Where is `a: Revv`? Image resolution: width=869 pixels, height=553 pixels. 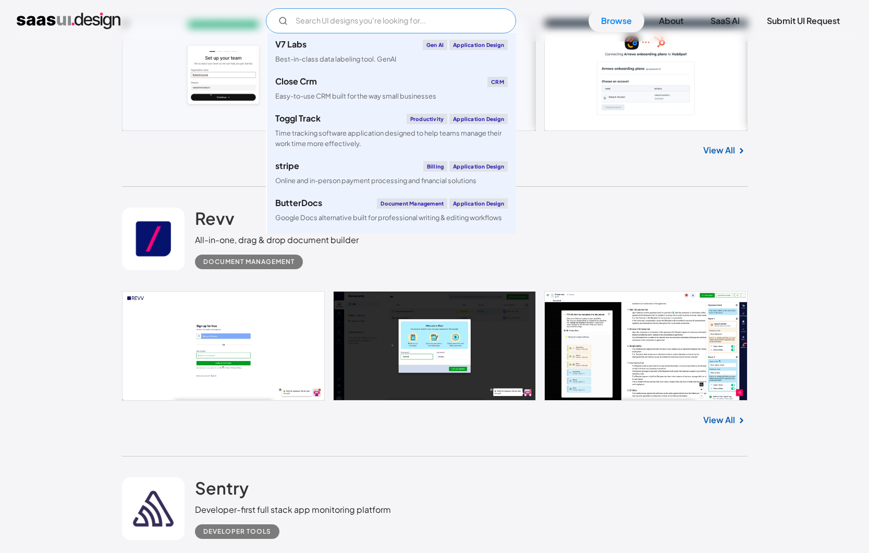
a: Revv is located at coordinates (215, 221).